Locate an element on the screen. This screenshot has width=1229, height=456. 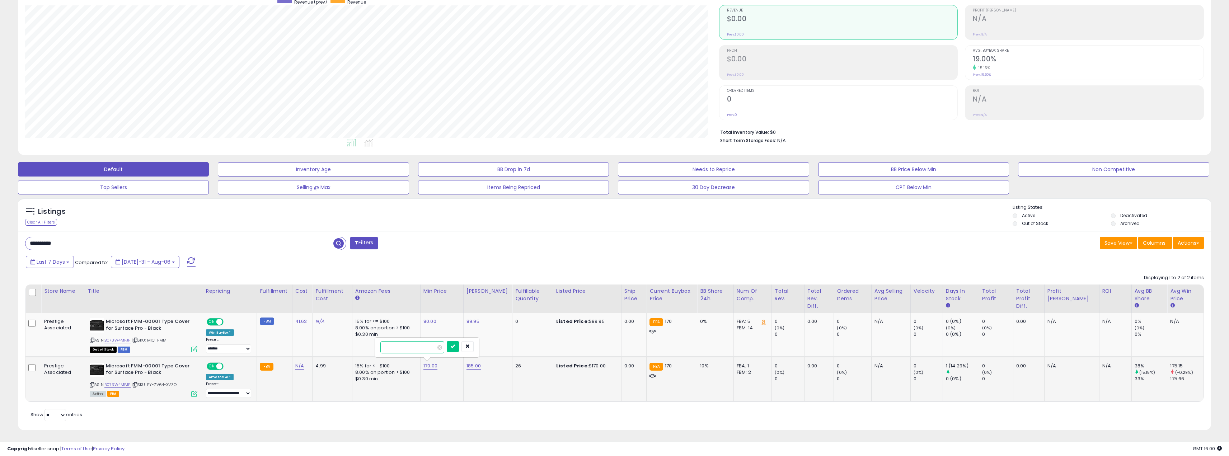
div: Store Name is located at coordinates (63, 291).